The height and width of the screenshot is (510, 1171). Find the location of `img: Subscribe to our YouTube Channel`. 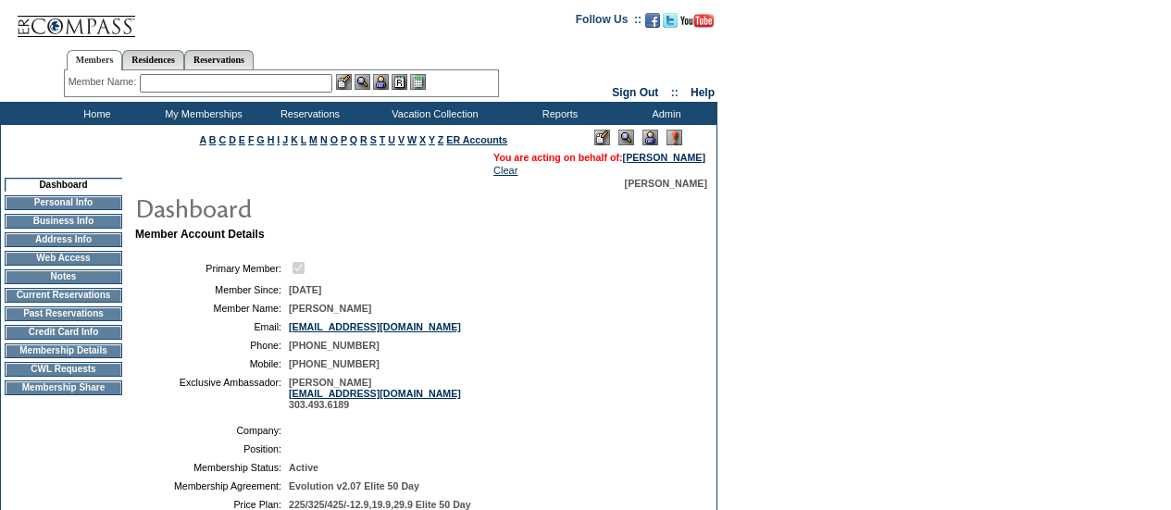

img: Subscribe to our YouTube Channel is located at coordinates (697, 20).